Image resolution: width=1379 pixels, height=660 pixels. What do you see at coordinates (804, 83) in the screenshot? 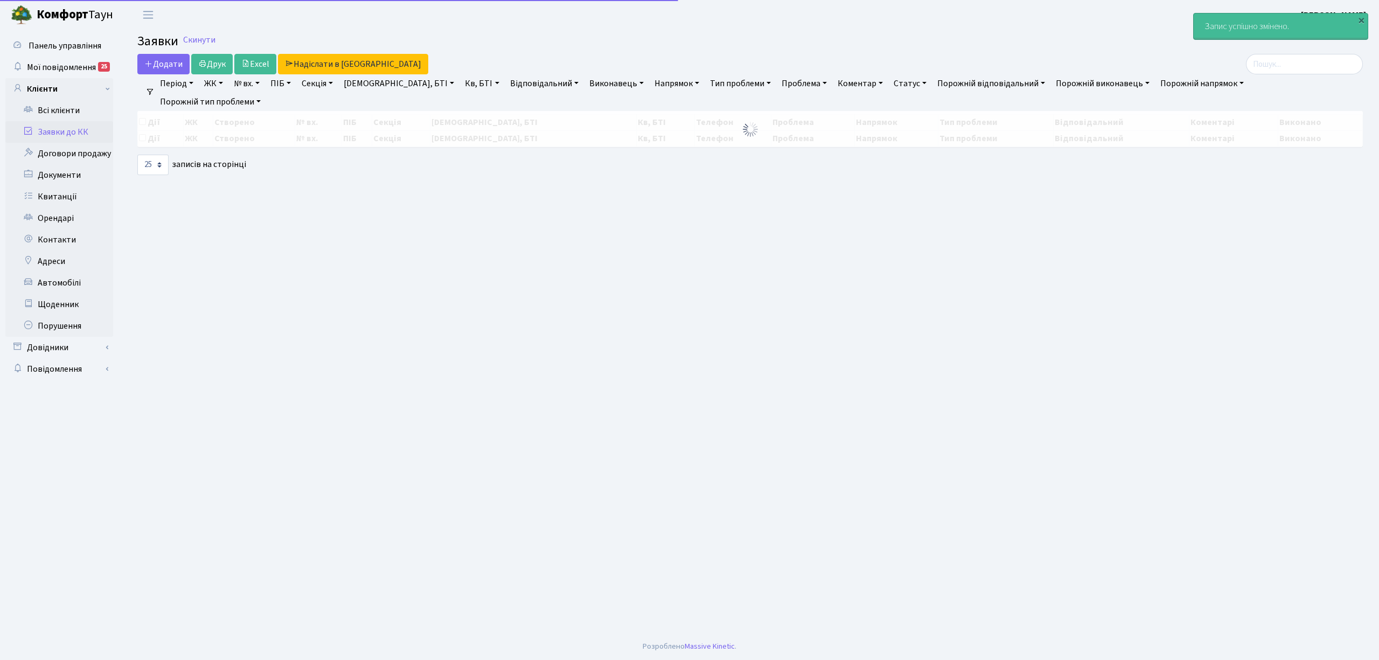
I see `a: Проблема` at bounding box center [804, 83].